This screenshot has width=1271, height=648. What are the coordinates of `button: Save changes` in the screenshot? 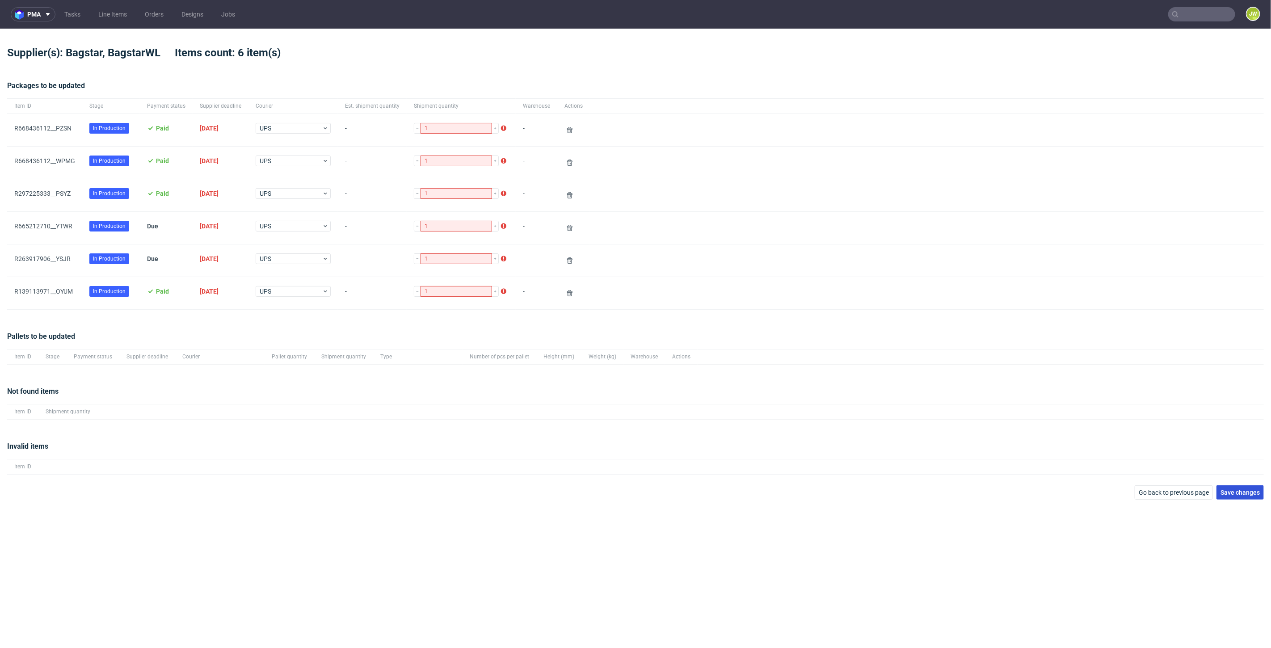 It's located at (1240, 492).